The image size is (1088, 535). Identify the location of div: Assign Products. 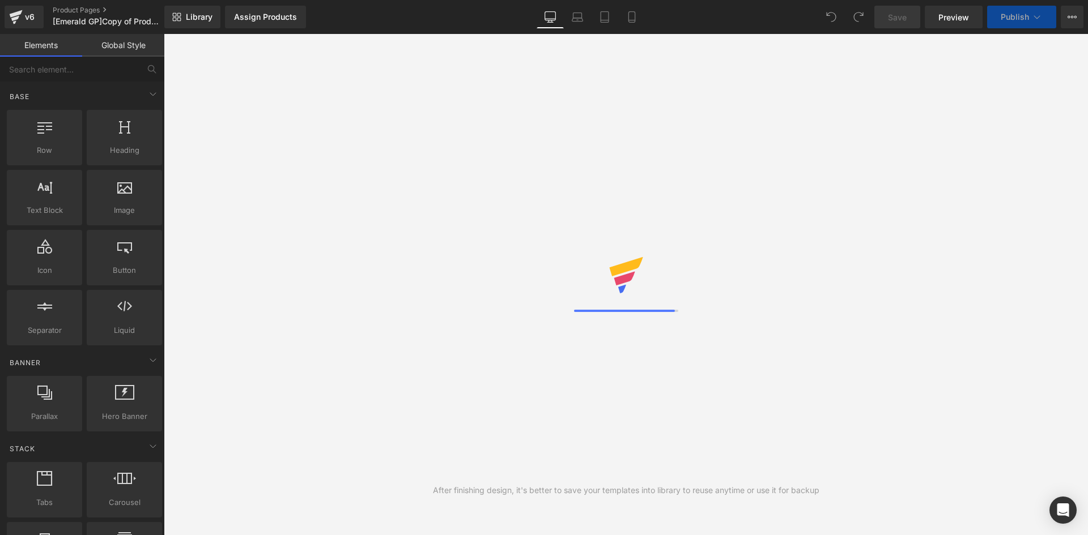
(265, 17).